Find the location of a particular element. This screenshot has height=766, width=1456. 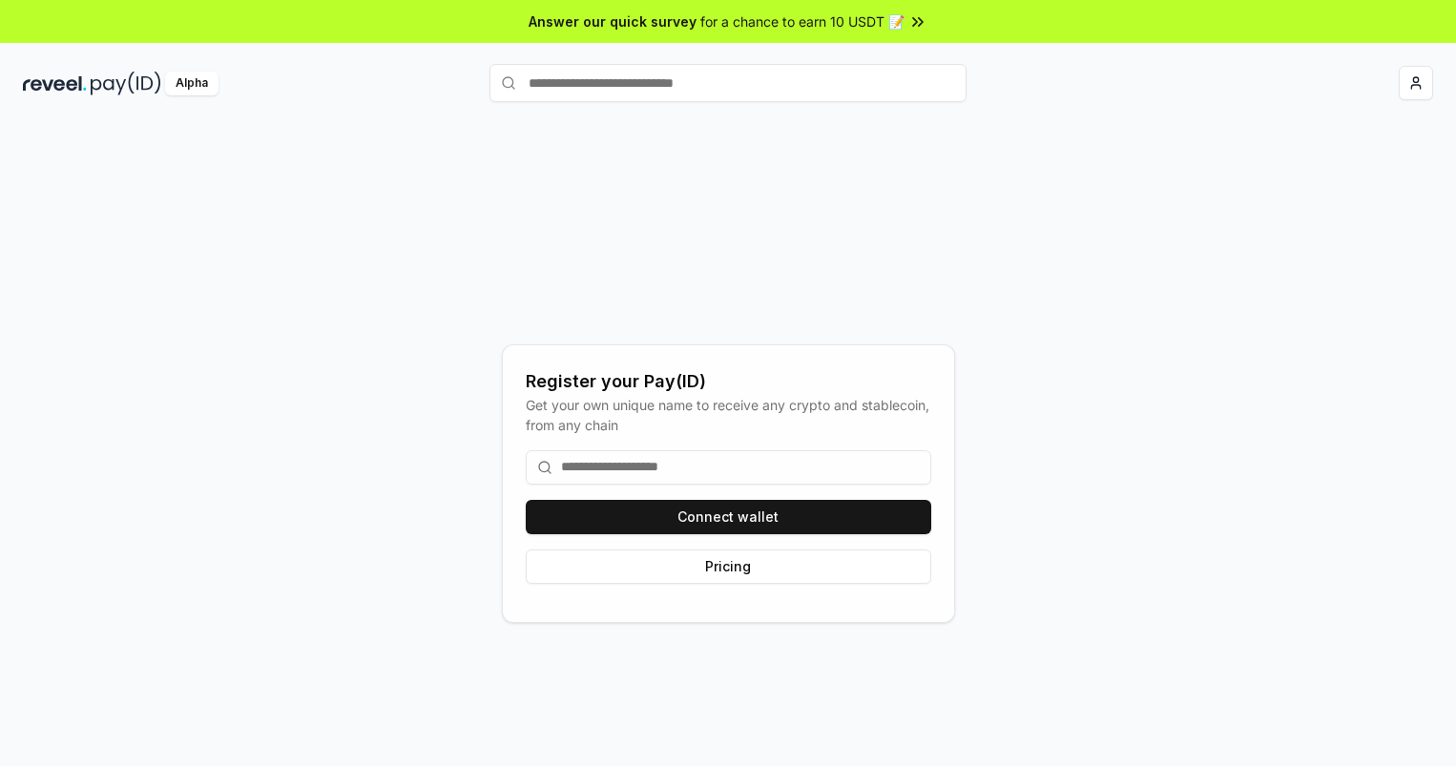

span: Answer our quick survey is located at coordinates (613, 21).